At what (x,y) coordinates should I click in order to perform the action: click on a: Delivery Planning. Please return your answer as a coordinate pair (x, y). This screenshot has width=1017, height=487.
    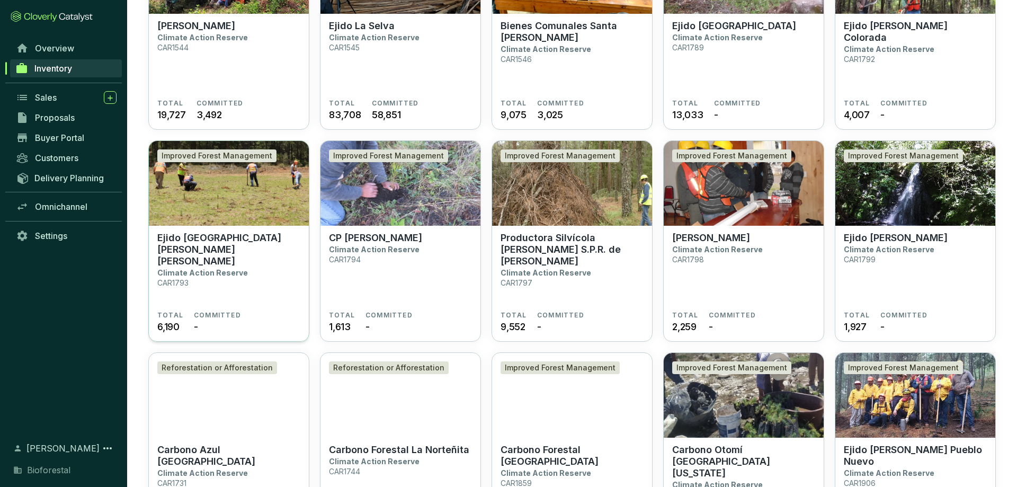
    Looking at the image, I should click on (66, 177).